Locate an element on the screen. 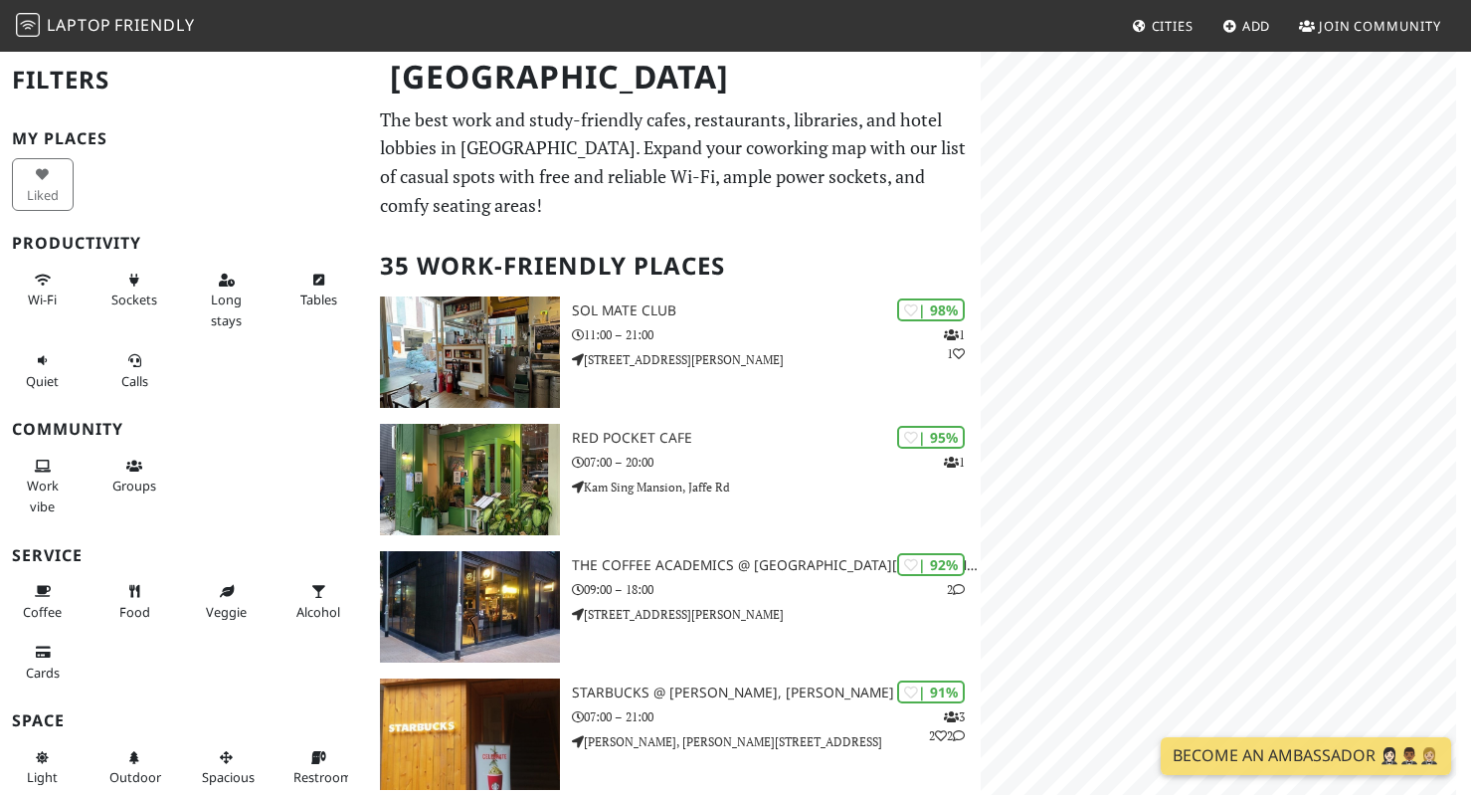  span: Cities is located at coordinates (1172, 26).